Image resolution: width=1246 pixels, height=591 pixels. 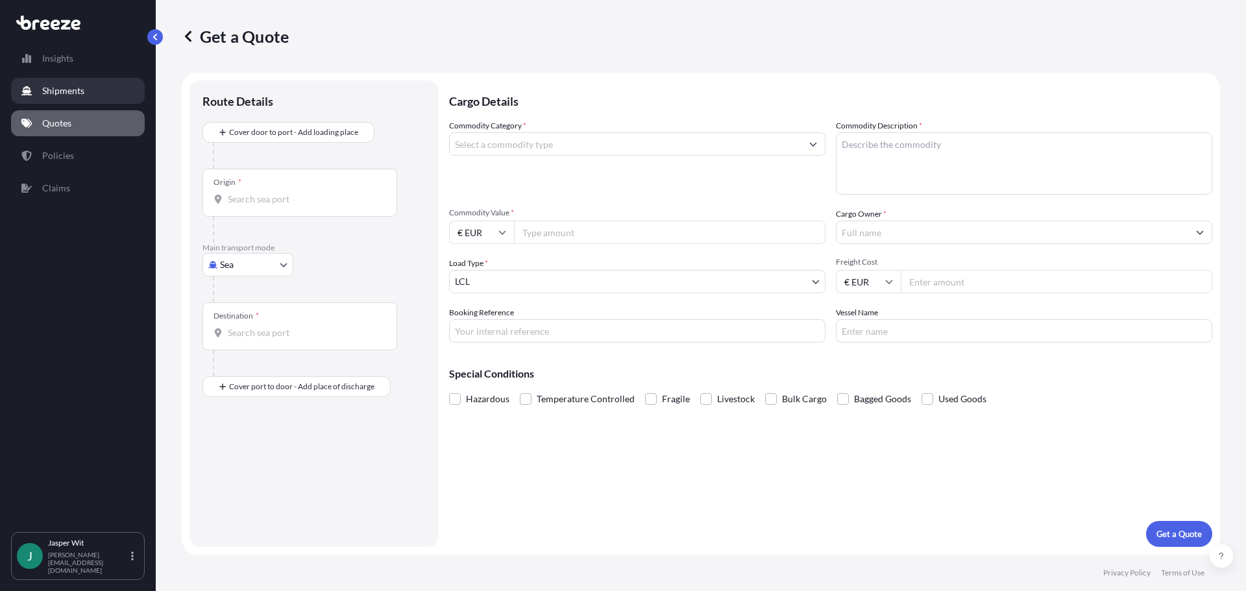 What do you see at coordinates (293, 132) in the screenshot?
I see `span: Cover door to port - Add loading place` at bounding box center [293, 132].